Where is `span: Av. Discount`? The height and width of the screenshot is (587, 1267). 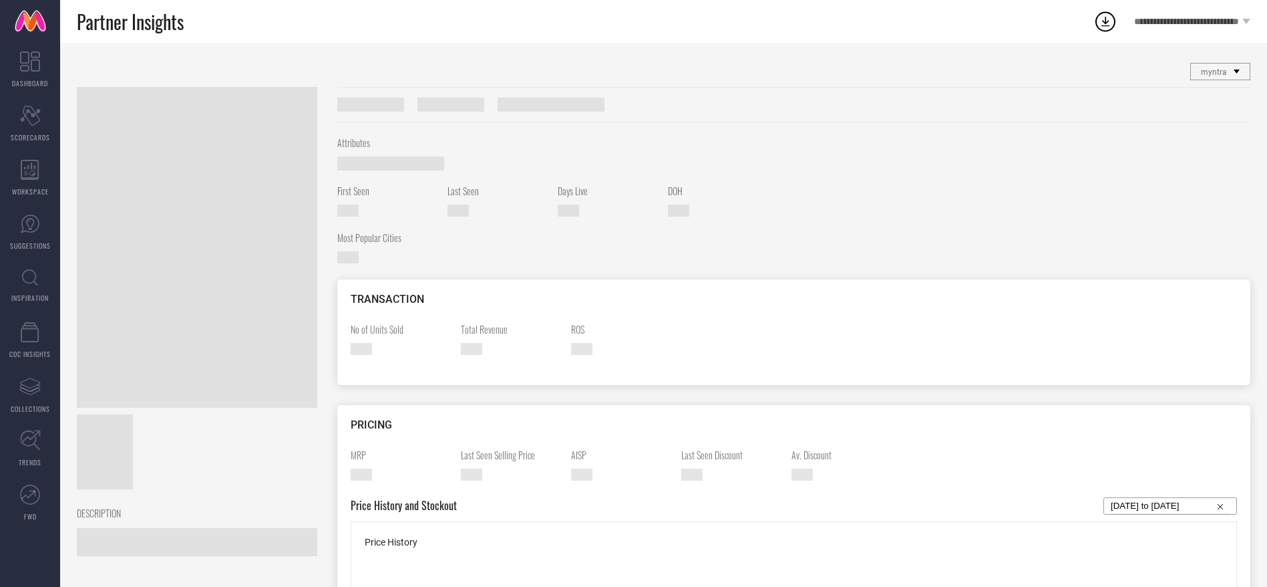
span: Av. Discount is located at coordinates (842, 454).